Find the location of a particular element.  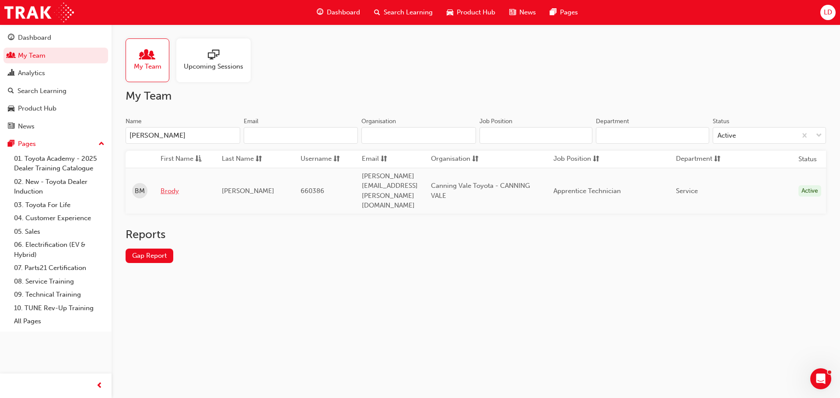

button: Organisationsorting-icon is located at coordinates (455, 159).